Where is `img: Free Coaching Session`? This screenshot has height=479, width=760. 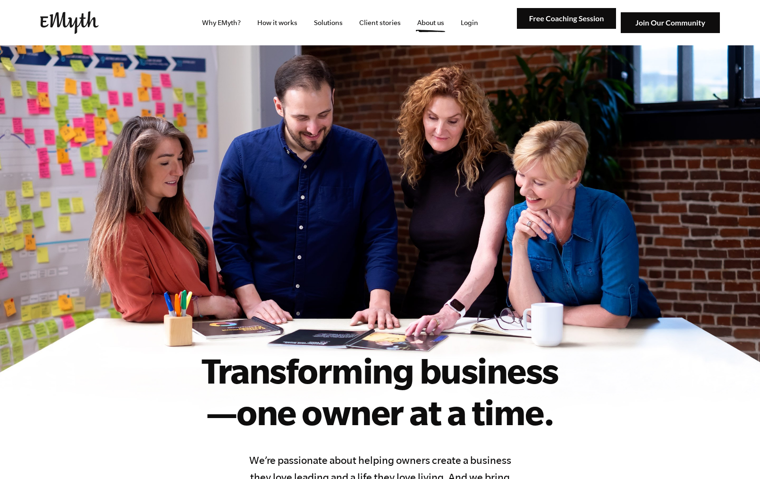
img: Free Coaching Session is located at coordinates (567, 18).